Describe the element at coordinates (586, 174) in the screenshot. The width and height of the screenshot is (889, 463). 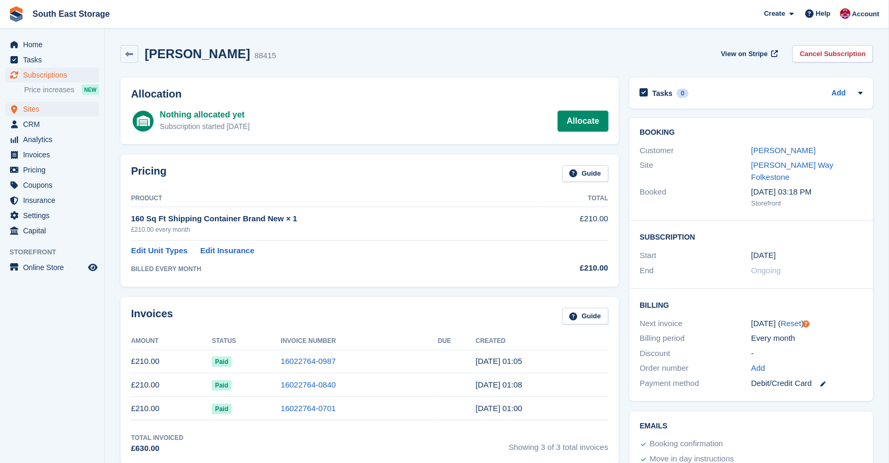
I see `a: Guide` at that location.